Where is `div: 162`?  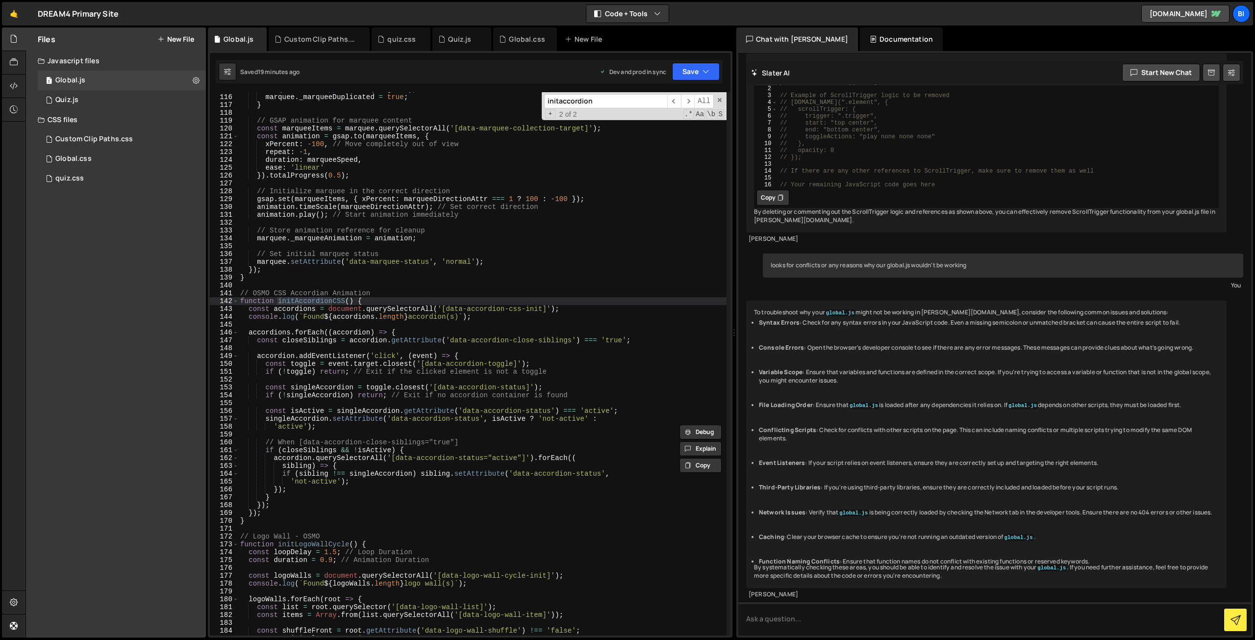 div: 162 is located at coordinates (224, 458).